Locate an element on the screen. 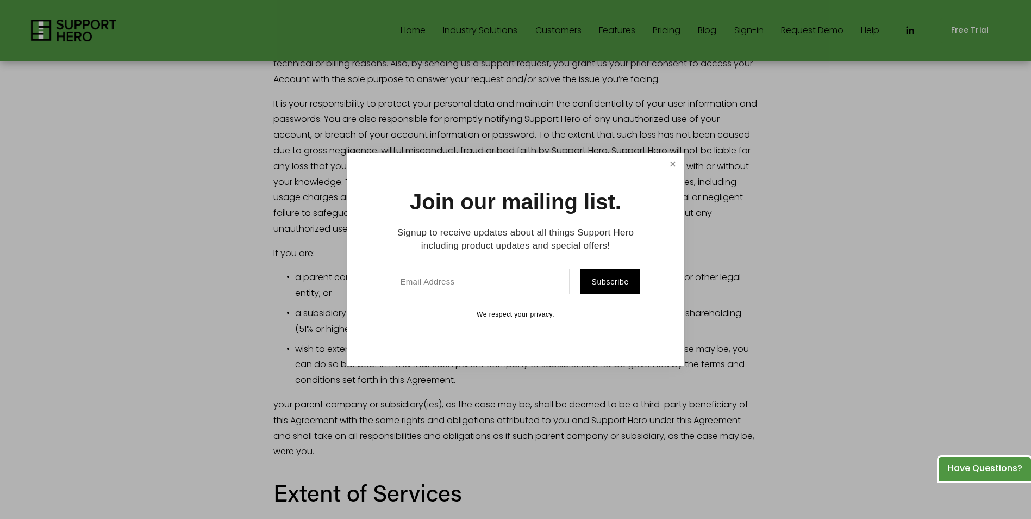 This screenshot has height=519, width=1031. h1: Join our mailing list. is located at coordinates (515, 202).